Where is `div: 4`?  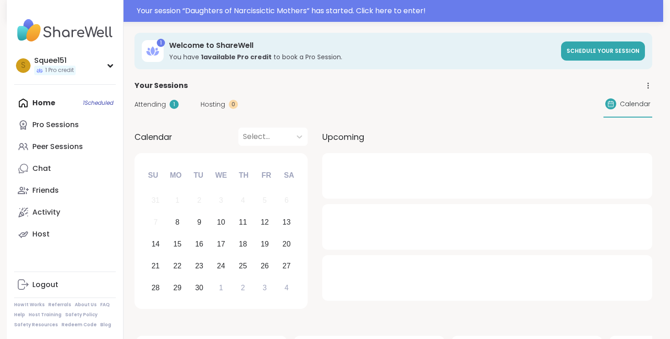 div: 4 is located at coordinates (286, 287).